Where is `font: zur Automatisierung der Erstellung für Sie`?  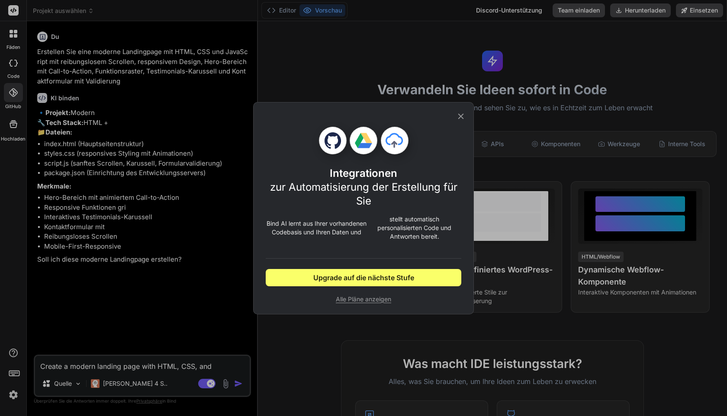 font: zur Automatisierung der Erstellung für Sie is located at coordinates (363, 194).